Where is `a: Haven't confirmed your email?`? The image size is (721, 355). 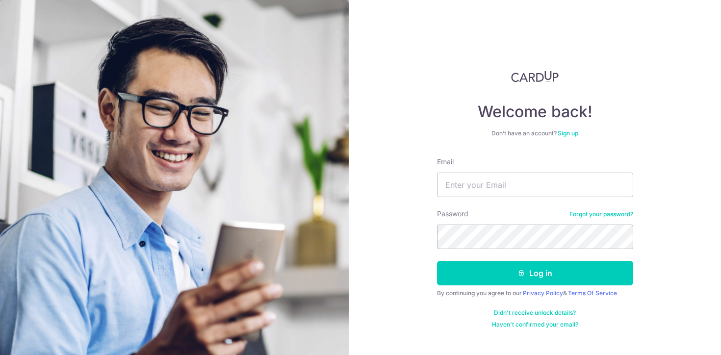 a: Haven't confirmed your email? is located at coordinates (535, 325).